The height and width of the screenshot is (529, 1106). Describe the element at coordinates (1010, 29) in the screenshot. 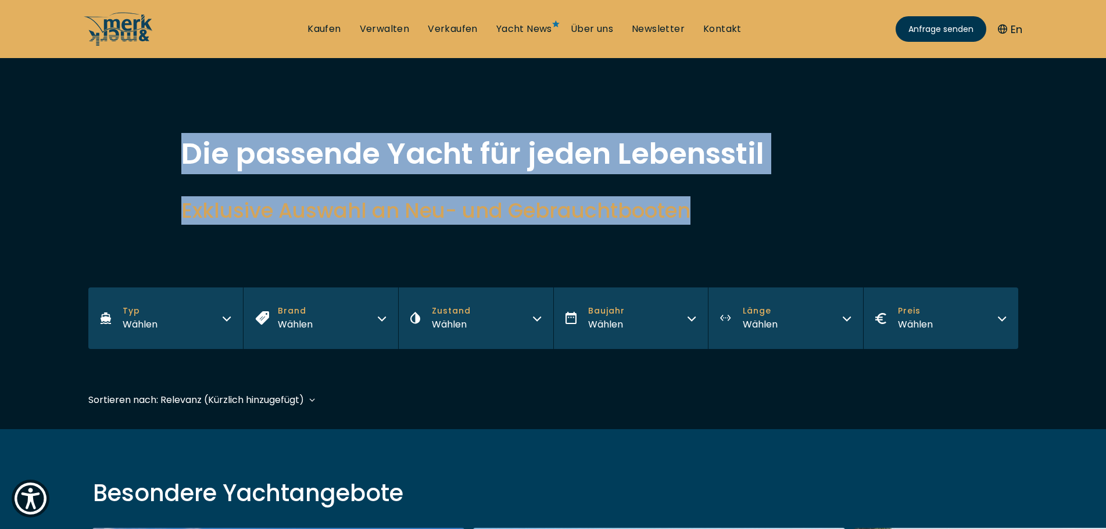

I see `button: En` at that location.